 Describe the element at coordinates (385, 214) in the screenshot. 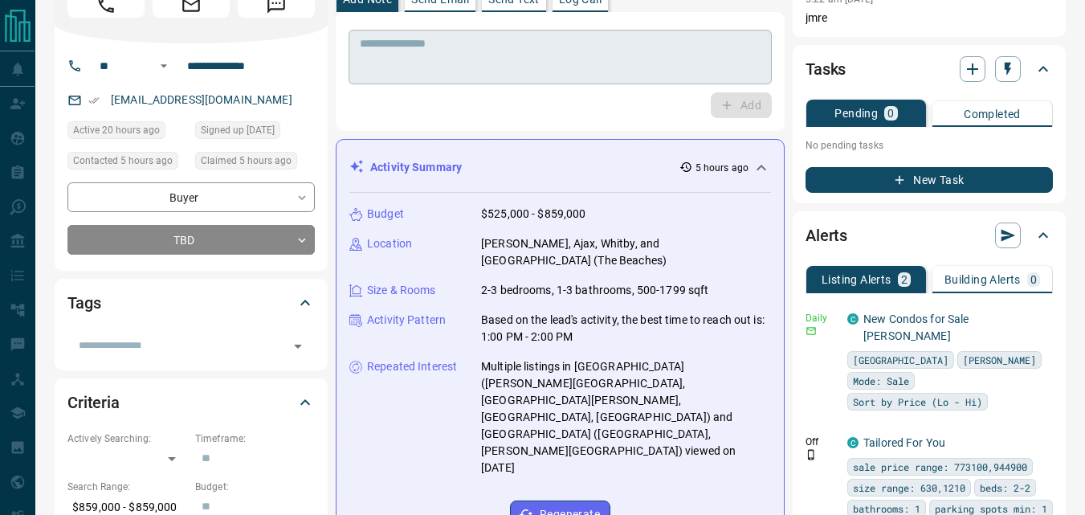

I see `p: Budget` at that location.